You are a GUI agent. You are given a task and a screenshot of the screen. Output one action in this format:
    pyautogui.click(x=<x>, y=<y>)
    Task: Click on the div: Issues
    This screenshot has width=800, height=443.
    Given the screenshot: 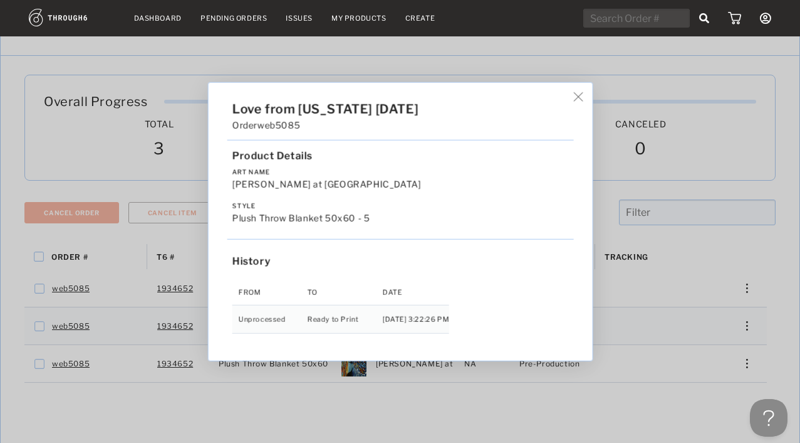 What is the action you would take?
    pyautogui.click(x=299, y=18)
    